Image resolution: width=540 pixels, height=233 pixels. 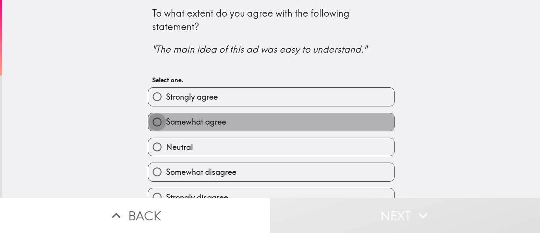 What do you see at coordinates (271, 147) in the screenshot?
I see `button: Neutral` at bounding box center [271, 147].